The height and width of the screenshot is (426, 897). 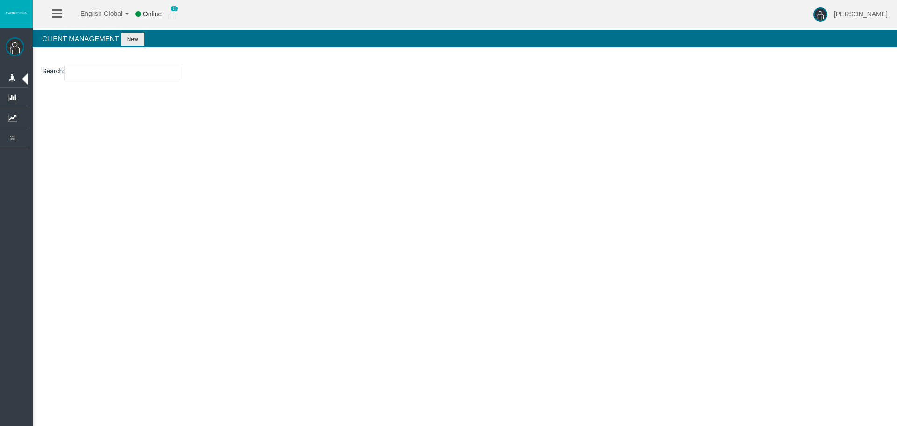 I want to click on span: 0, so click(x=174, y=8).